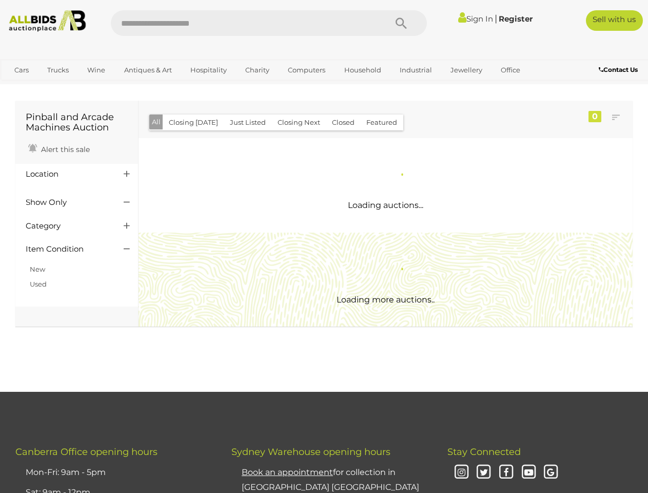  What do you see at coordinates (156, 122) in the screenshot?
I see `button: All` at bounding box center [156, 122].